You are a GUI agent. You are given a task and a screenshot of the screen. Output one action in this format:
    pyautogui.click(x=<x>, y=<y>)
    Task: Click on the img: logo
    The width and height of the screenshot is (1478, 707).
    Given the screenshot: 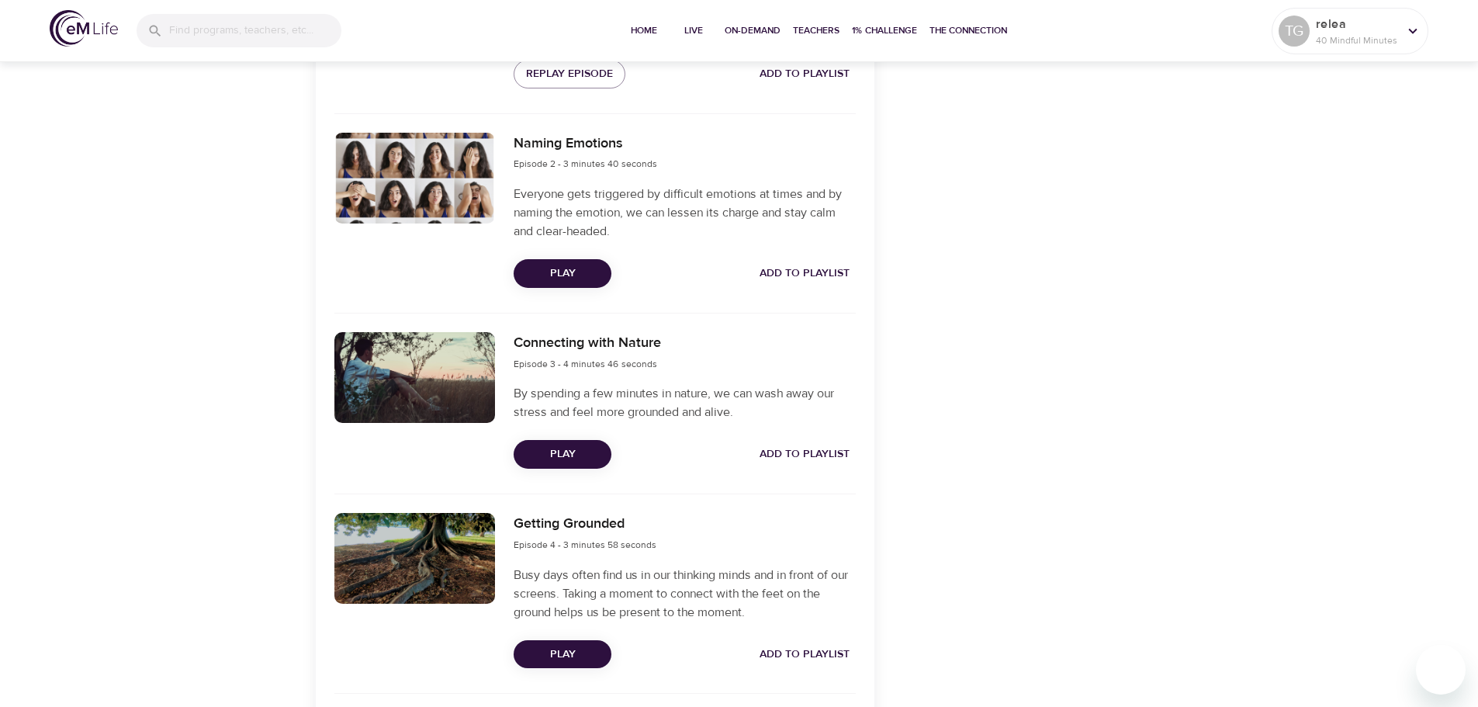 What is the action you would take?
    pyautogui.click(x=84, y=28)
    